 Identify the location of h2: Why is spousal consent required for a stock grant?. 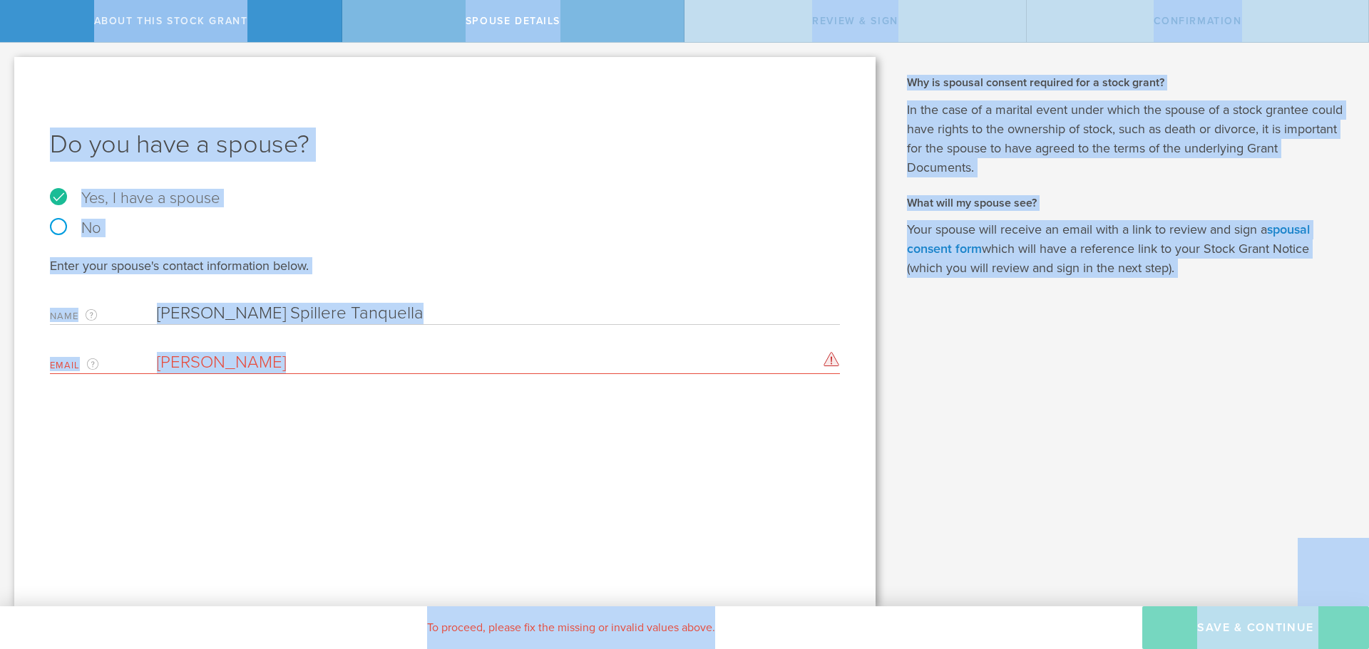
(1127, 83).